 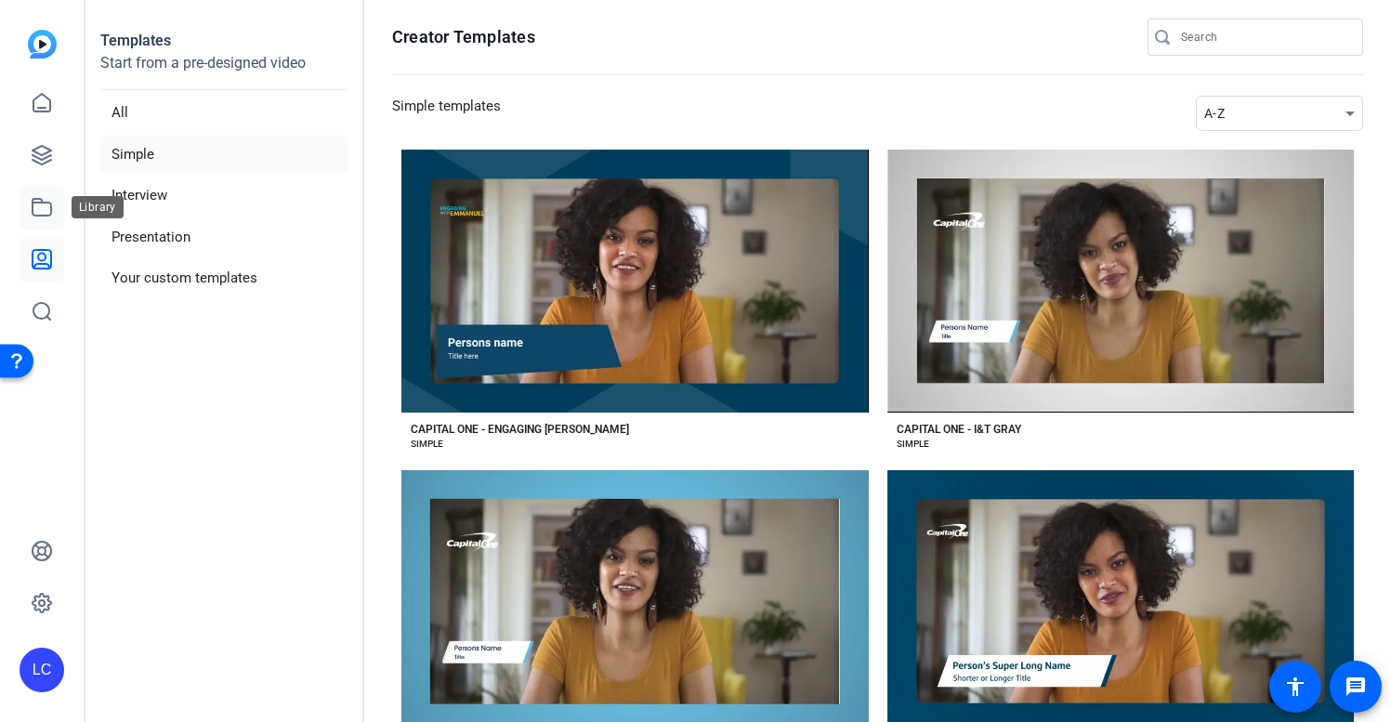 I want to click on li: Interview, so click(x=224, y=195).